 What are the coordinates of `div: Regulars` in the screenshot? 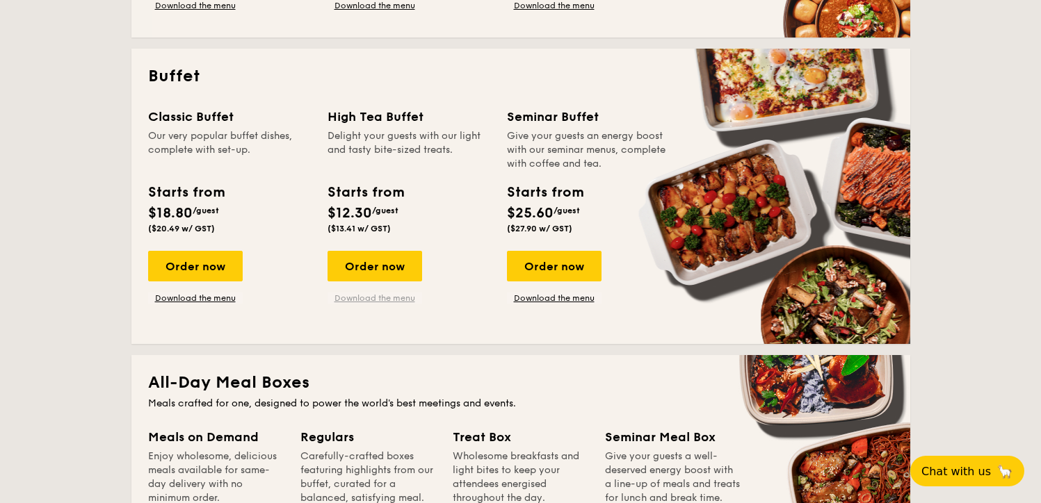 It's located at (368, 437).